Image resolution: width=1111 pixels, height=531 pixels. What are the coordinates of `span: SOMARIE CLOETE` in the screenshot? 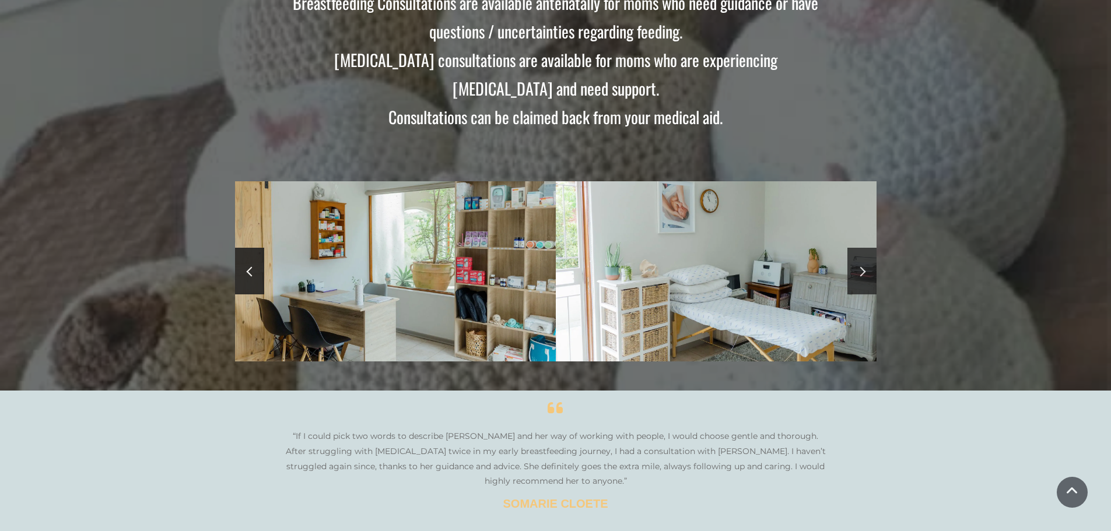 It's located at (555, 504).